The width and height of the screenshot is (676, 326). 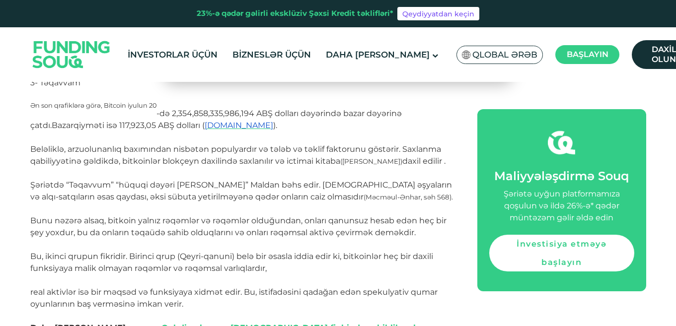 I want to click on font: 3- Təqavvam, so click(x=55, y=82).